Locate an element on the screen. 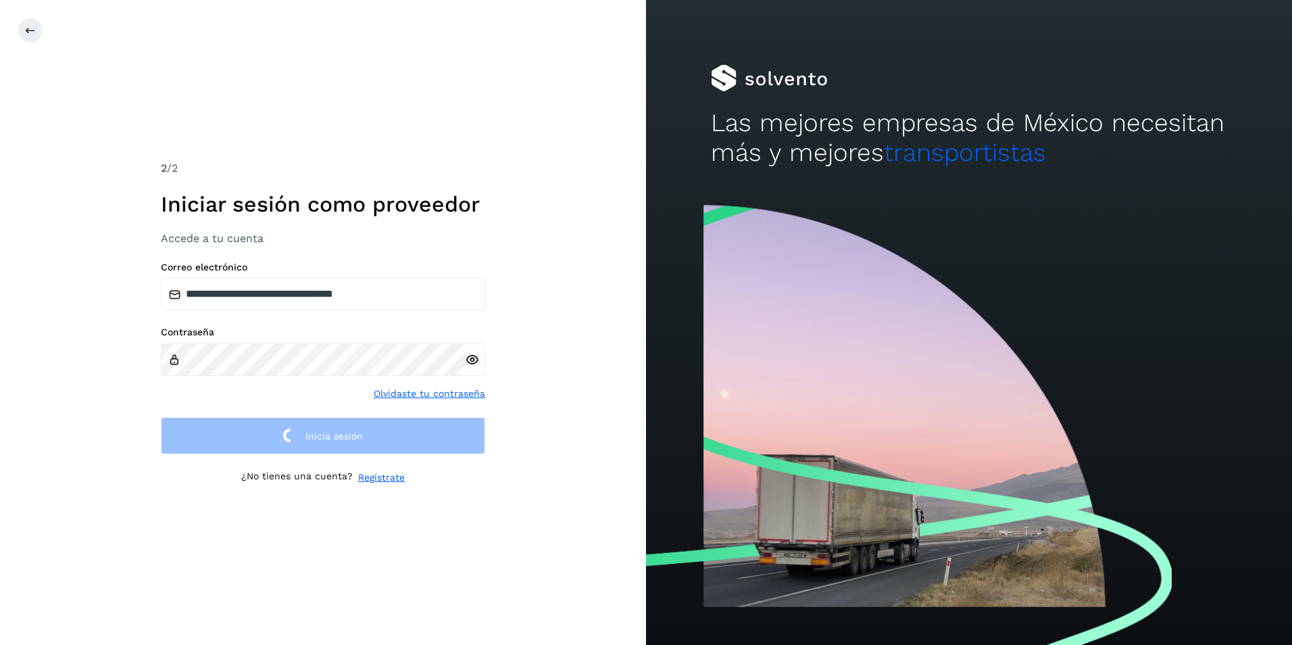 The image size is (1292, 645). h2: Las mejores empresas de México necesitan más y mejores is located at coordinates (969, 138).